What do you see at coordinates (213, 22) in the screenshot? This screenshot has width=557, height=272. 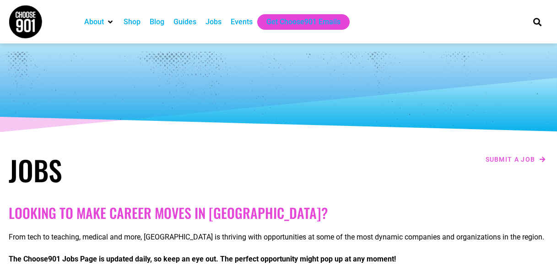 I see `a: Jobs` at bounding box center [213, 22].